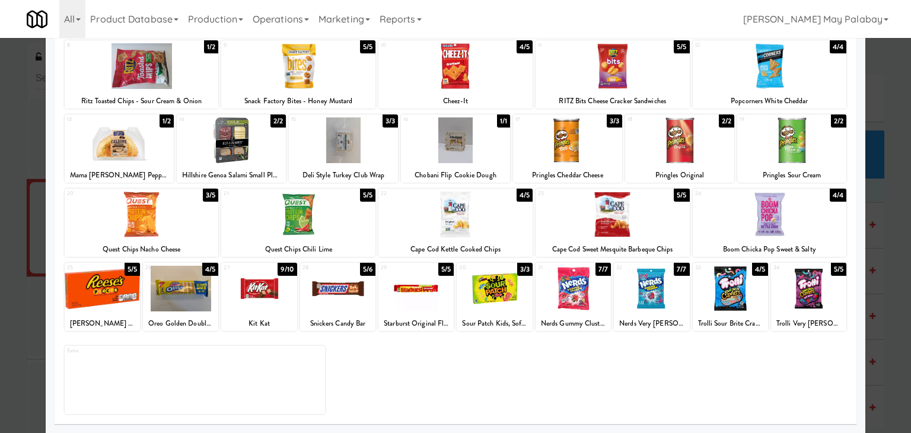 The height and width of the screenshot is (433, 911). What do you see at coordinates (456, 223) in the screenshot?
I see `div: 224/5Cape Cod Kettle Cooked Chips` at bounding box center [456, 223].